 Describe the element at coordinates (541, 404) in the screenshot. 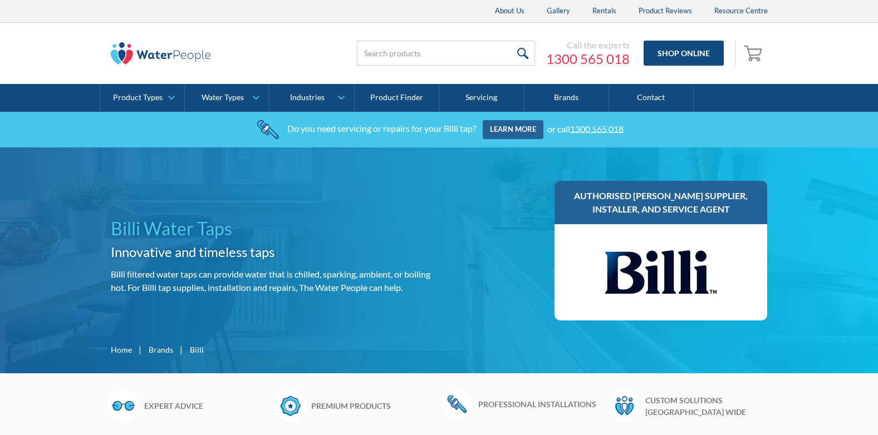

I see `h6: Professional installations` at that location.